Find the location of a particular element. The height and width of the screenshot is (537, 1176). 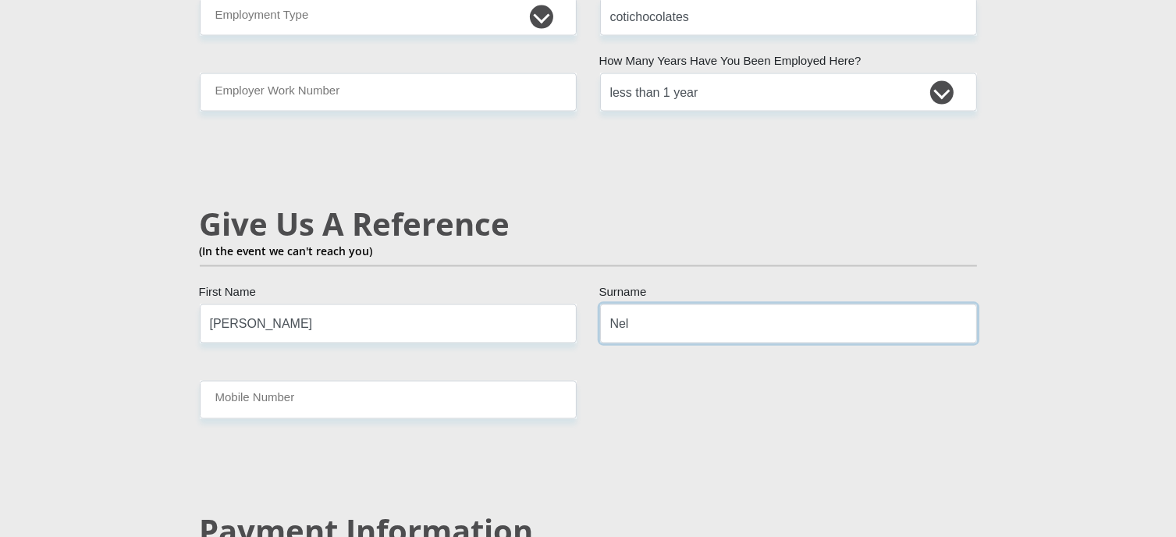

input: Mobile Number is located at coordinates (388, 400).